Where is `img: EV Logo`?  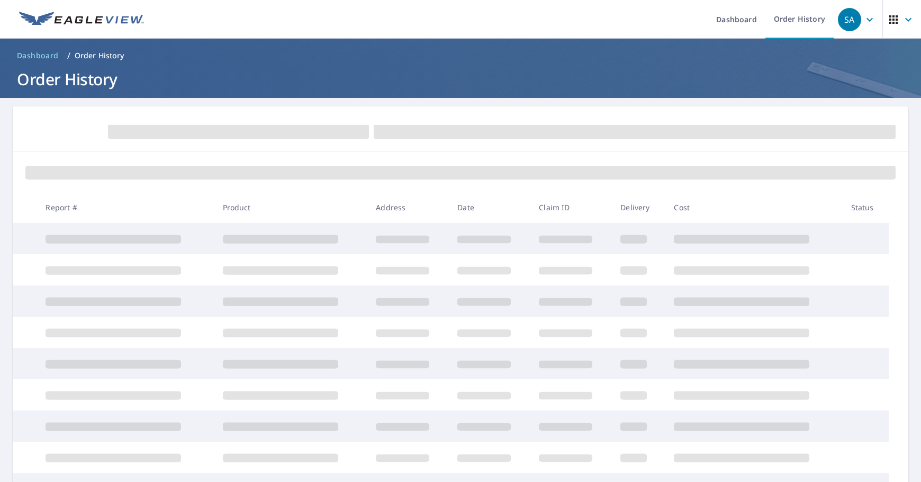 img: EV Logo is located at coordinates (81, 20).